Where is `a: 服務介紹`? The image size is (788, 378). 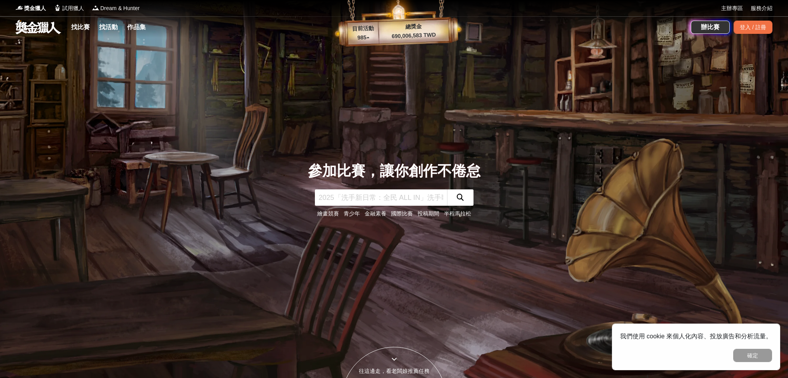
a: 服務介紹 is located at coordinates (761, 8).